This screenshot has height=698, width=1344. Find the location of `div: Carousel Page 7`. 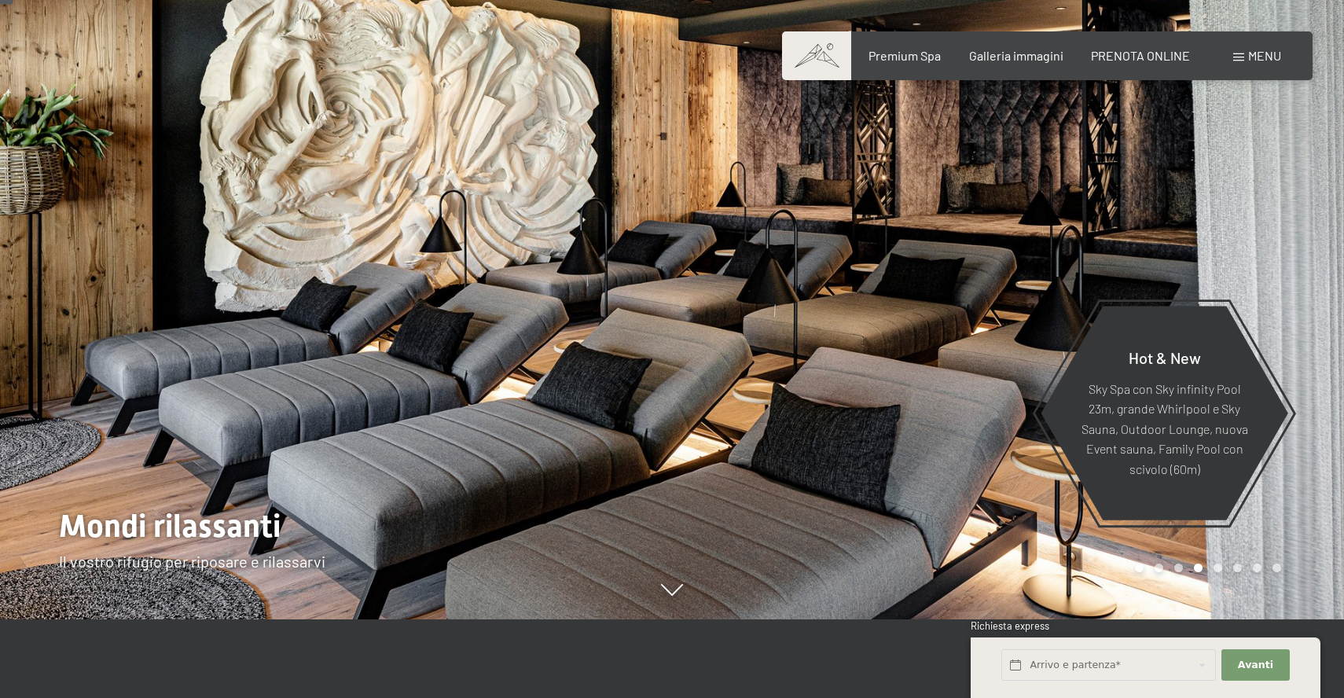

div: Carousel Page 7 is located at coordinates (1257, 567).